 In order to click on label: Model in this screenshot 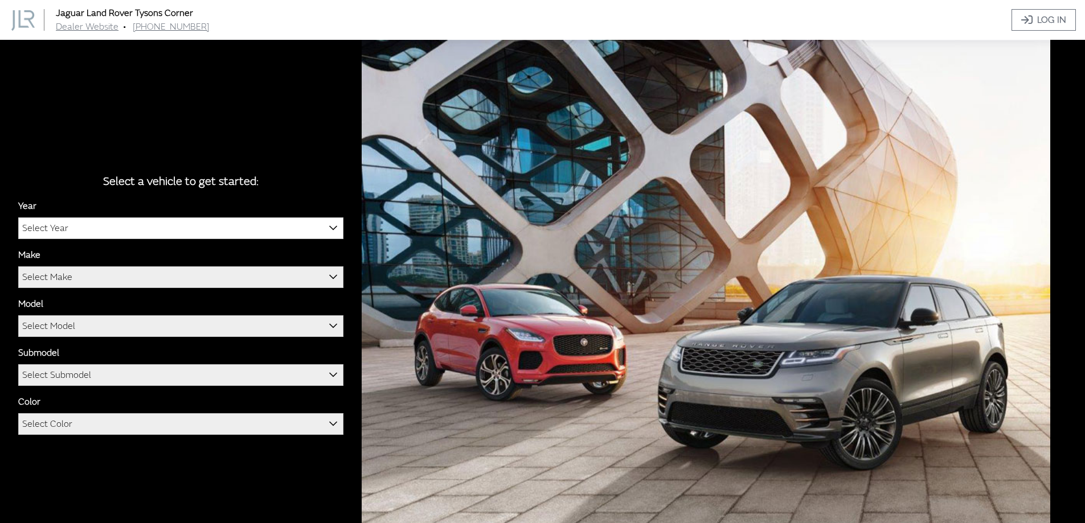, I will do `click(31, 304)`.